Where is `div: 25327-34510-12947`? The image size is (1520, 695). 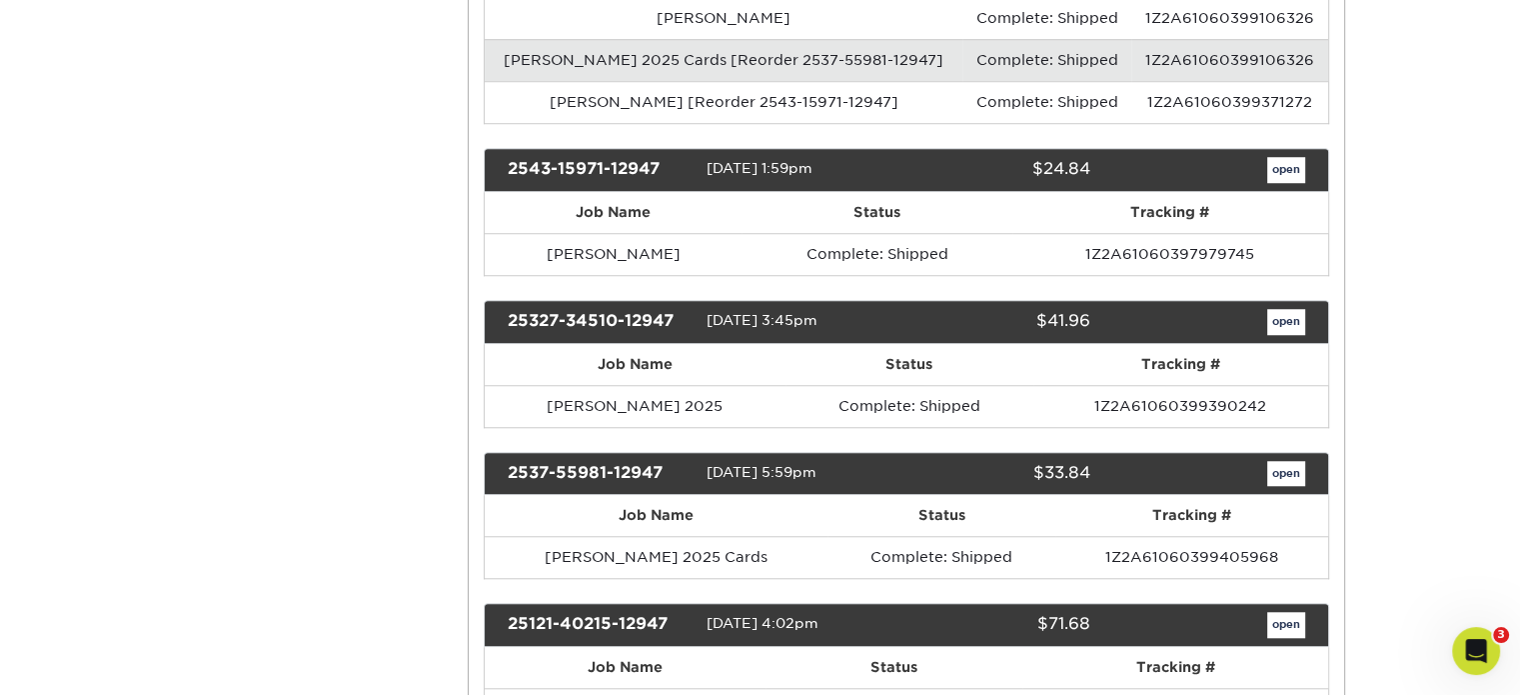
div: 25327-34510-12947 is located at coordinates (600, 322).